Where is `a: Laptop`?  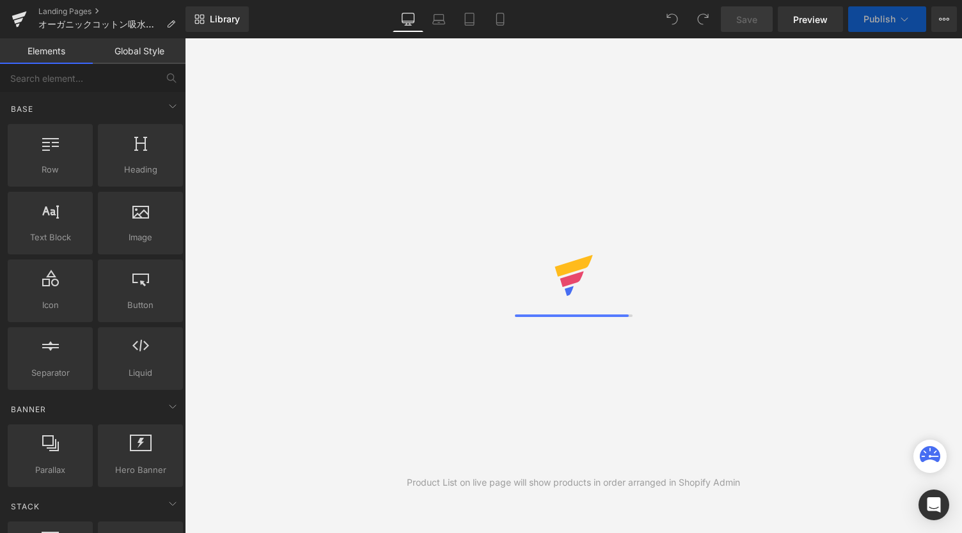
a: Laptop is located at coordinates (439, 19).